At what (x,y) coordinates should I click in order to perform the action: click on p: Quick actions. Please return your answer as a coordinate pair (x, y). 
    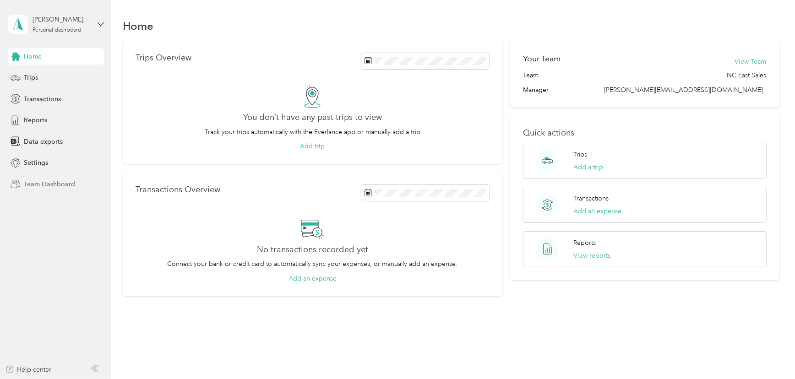
    Looking at the image, I should click on (645, 133).